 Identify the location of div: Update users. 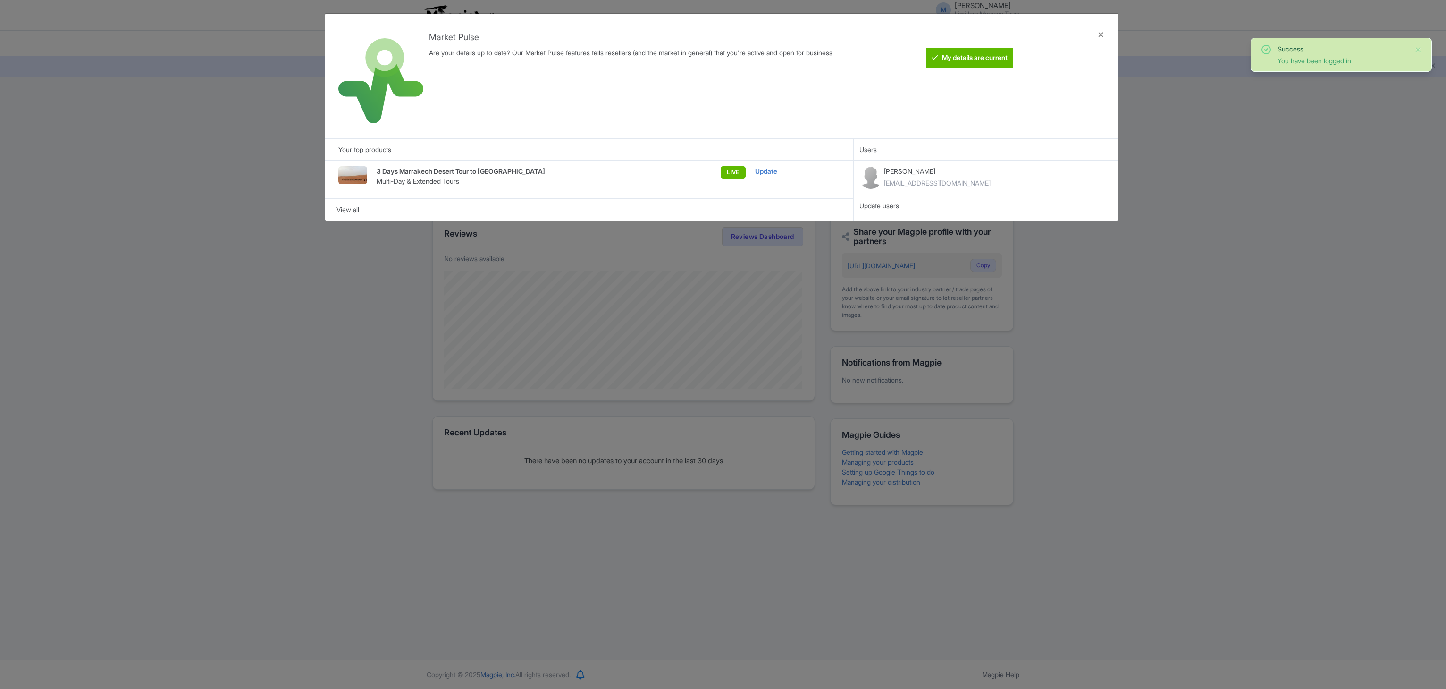
(986, 206).